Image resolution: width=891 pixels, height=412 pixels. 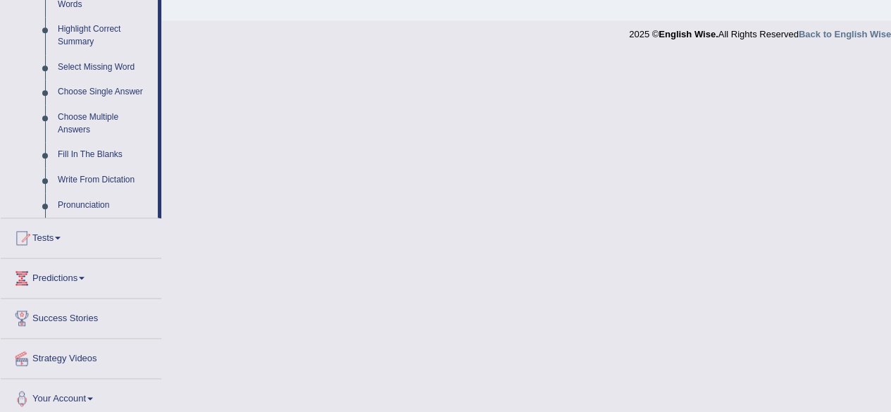 I want to click on a: Predictions, so click(x=81, y=276).